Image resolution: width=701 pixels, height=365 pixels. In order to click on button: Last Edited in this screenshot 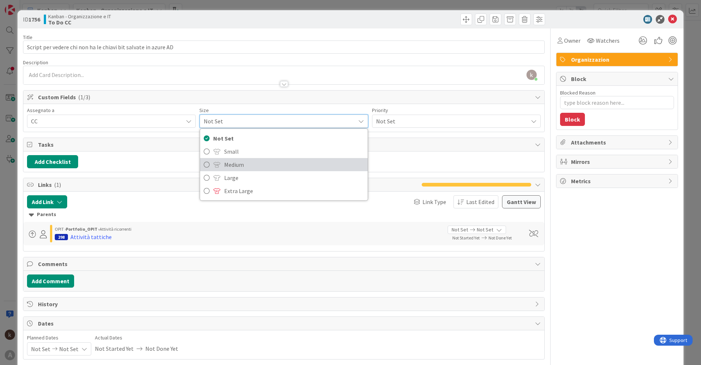, I will do `click(475, 202)`.